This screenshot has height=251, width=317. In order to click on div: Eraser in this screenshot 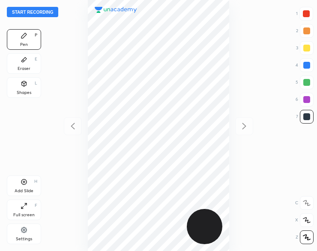, I will do `click(24, 69)`.